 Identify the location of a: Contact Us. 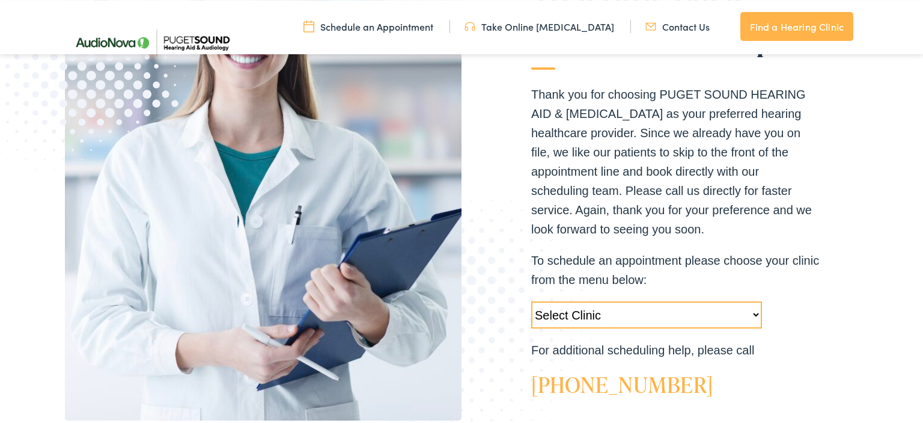
(677, 26).